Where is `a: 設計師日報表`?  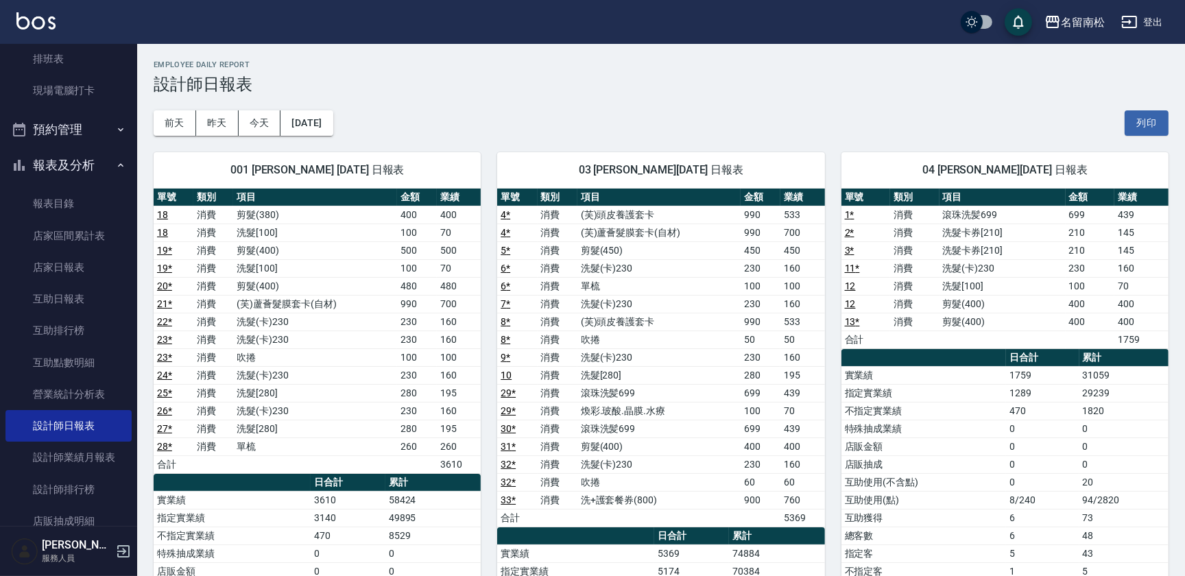
a: 設計師日報表 is located at coordinates (69, 426).